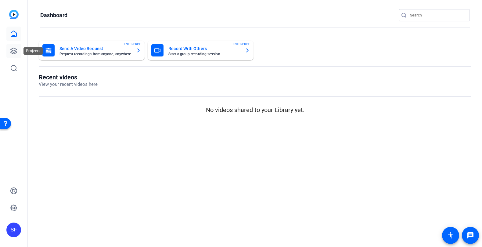  I want to click on mat-icon: message, so click(471, 235).